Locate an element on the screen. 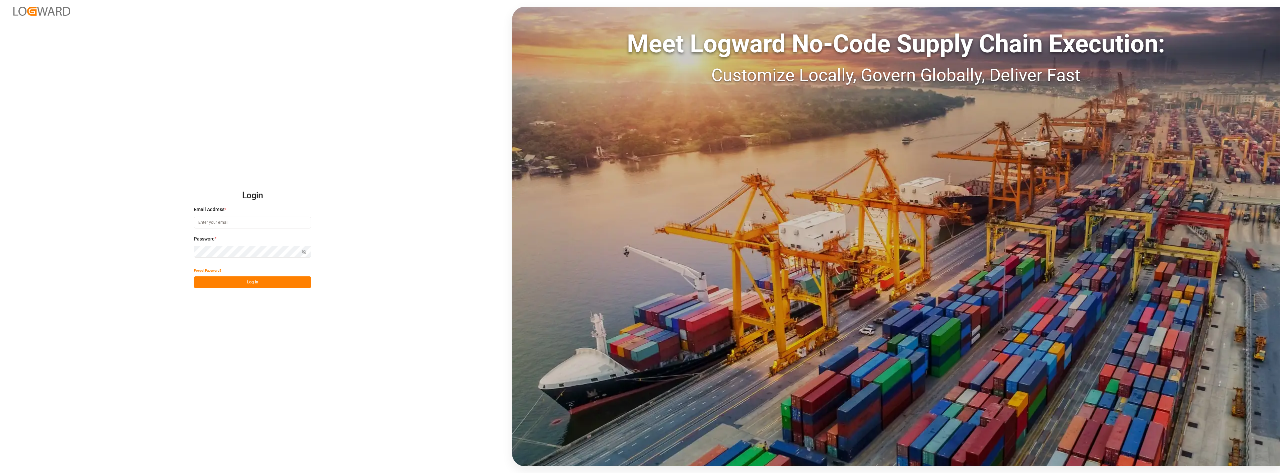 The image size is (1280, 473). span: Password is located at coordinates (204, 239).